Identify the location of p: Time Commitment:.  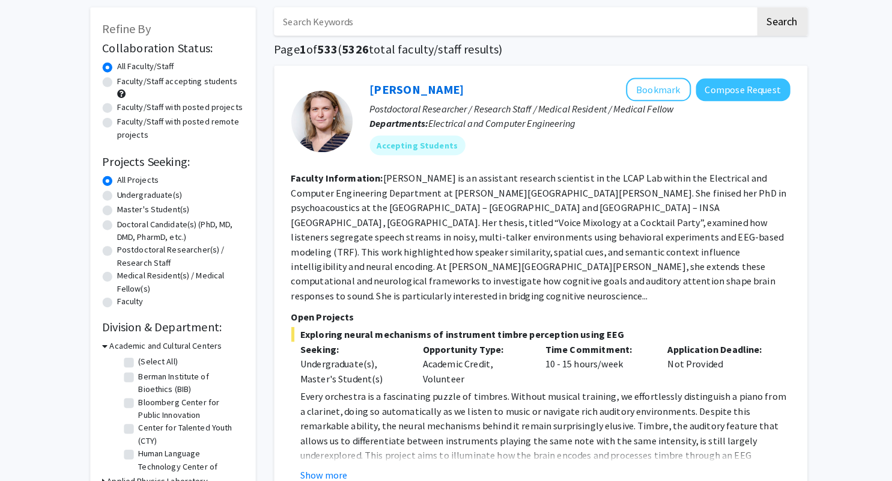
(592, 351).